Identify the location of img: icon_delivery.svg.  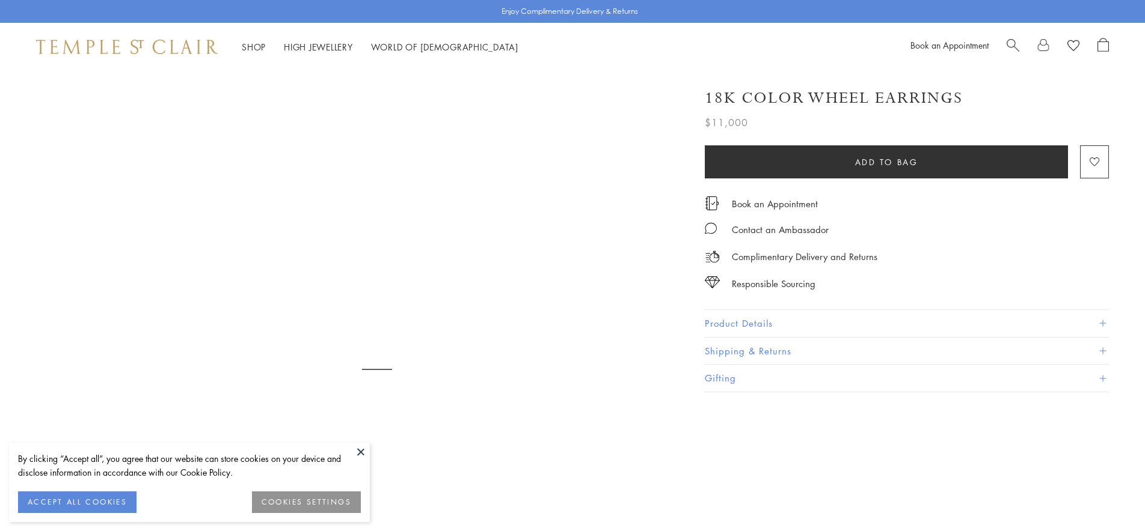
(712, 257).